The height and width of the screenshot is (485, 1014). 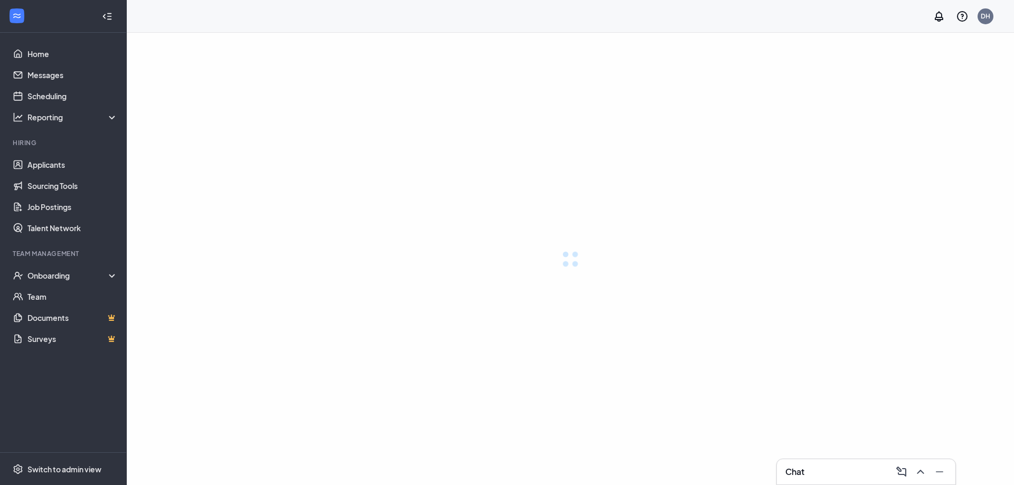 What do you see at coordinates (939, 16) in the screenshot?
I see `svg: Notifications` at bounding box center [939, 16].